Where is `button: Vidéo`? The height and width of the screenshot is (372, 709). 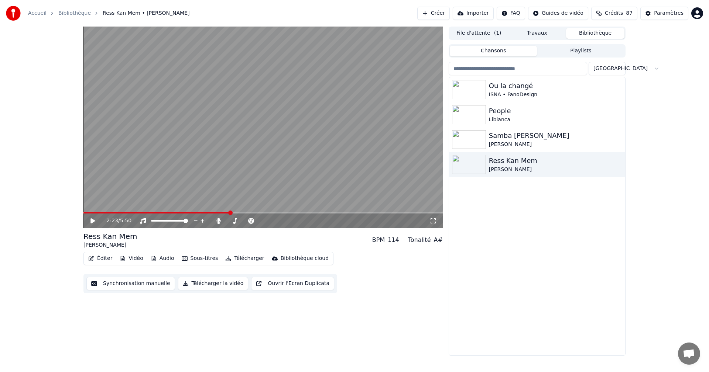
button: Vidéo is located at coordinates (131, 259).